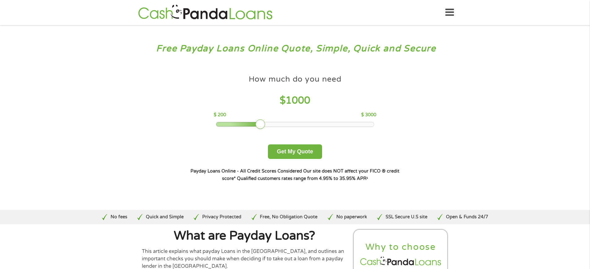 The width and height of the screenshot is (590, 269). I want to click on p: No paperwork, so click(351, 217).